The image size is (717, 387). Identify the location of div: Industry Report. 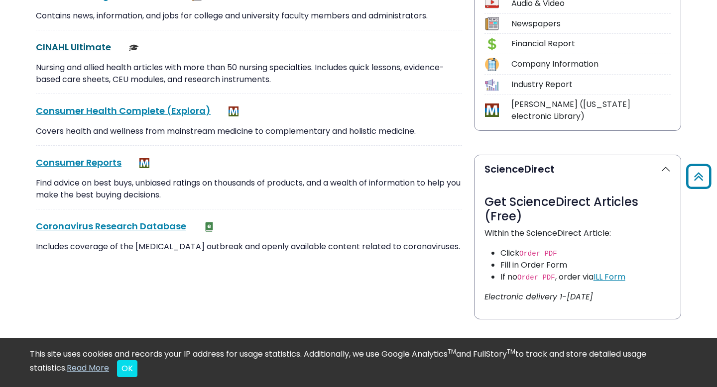
(591, 85).